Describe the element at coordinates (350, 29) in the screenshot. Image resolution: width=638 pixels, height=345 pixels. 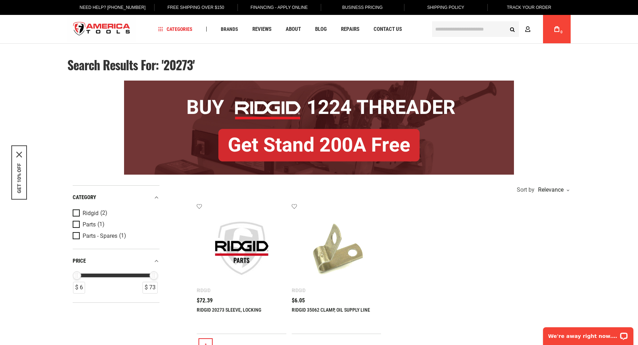
I see `span: Repairs` at that location.